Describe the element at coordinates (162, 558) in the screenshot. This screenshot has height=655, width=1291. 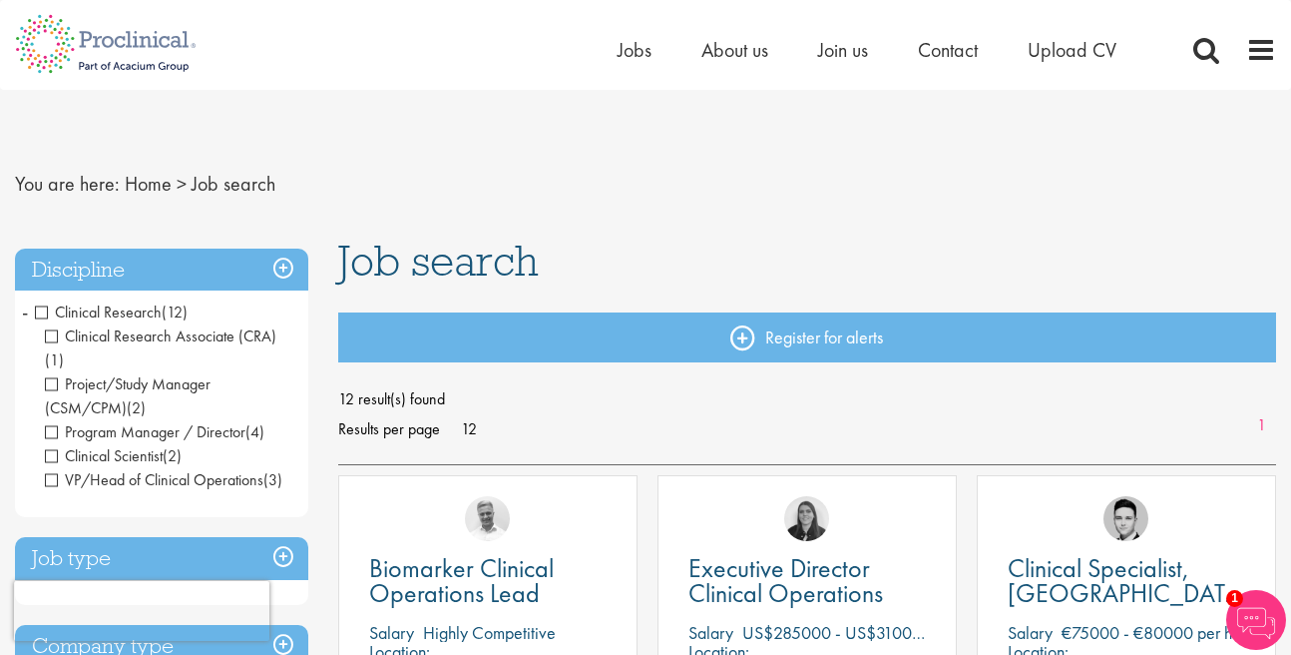
I see `h3: Job type` at that location.